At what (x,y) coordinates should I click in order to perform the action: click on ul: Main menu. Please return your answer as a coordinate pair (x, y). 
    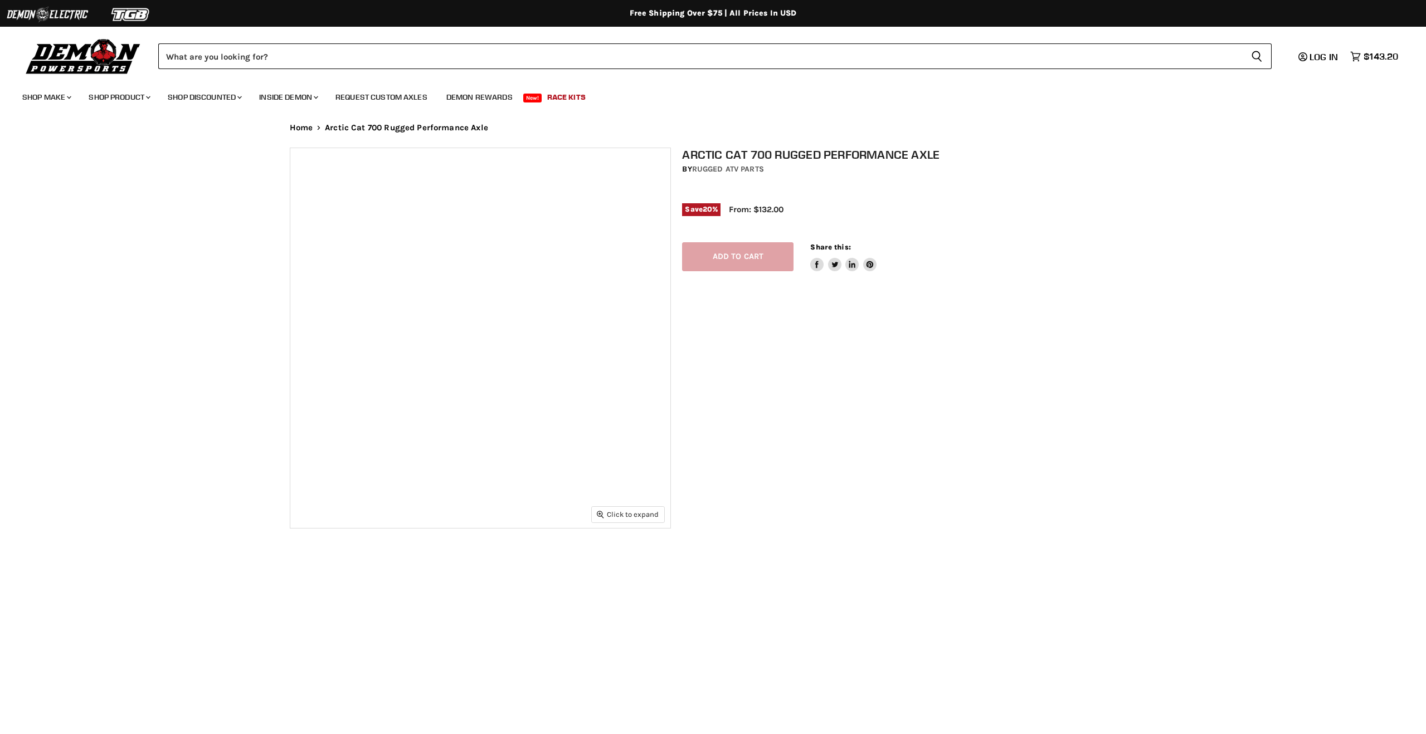
    Looking at the image, I should click on (704, 95).